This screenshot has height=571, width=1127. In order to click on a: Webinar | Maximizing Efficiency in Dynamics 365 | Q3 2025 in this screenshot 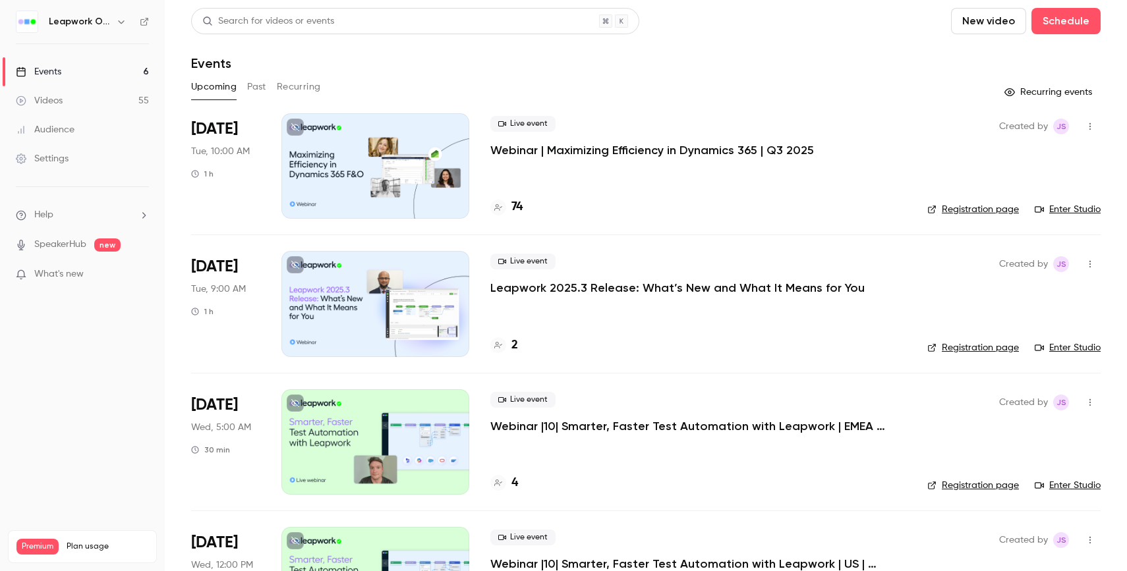, I will do `click(652, 150)`.